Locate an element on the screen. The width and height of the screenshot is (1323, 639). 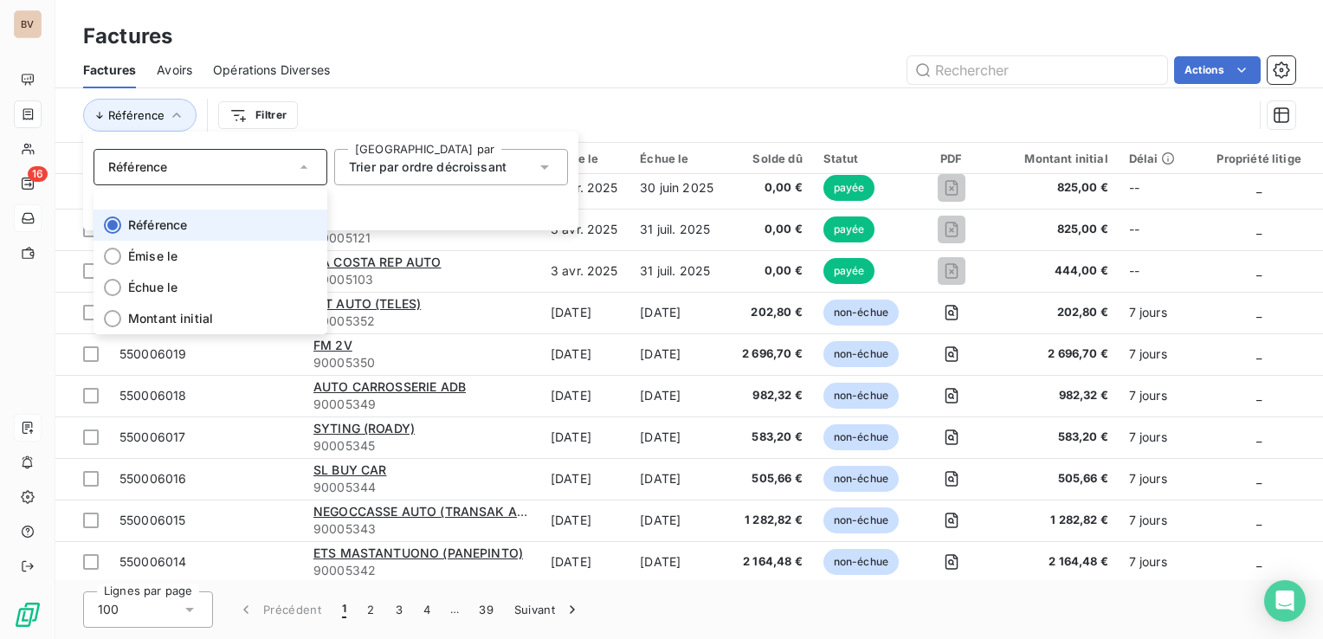
span: 90005344 is located at coordinates (422, 488).